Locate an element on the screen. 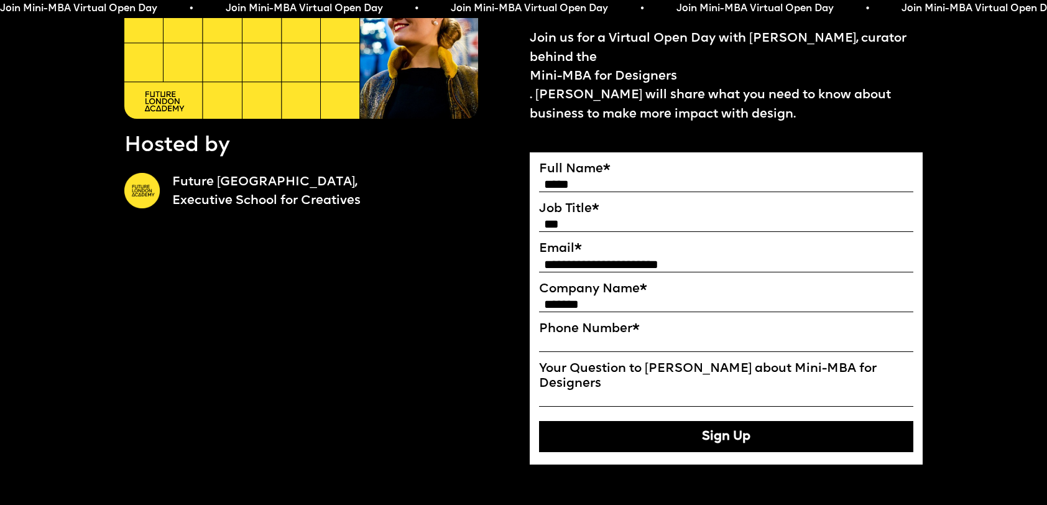  button: Sign Up is located at coordinates (726, 436).